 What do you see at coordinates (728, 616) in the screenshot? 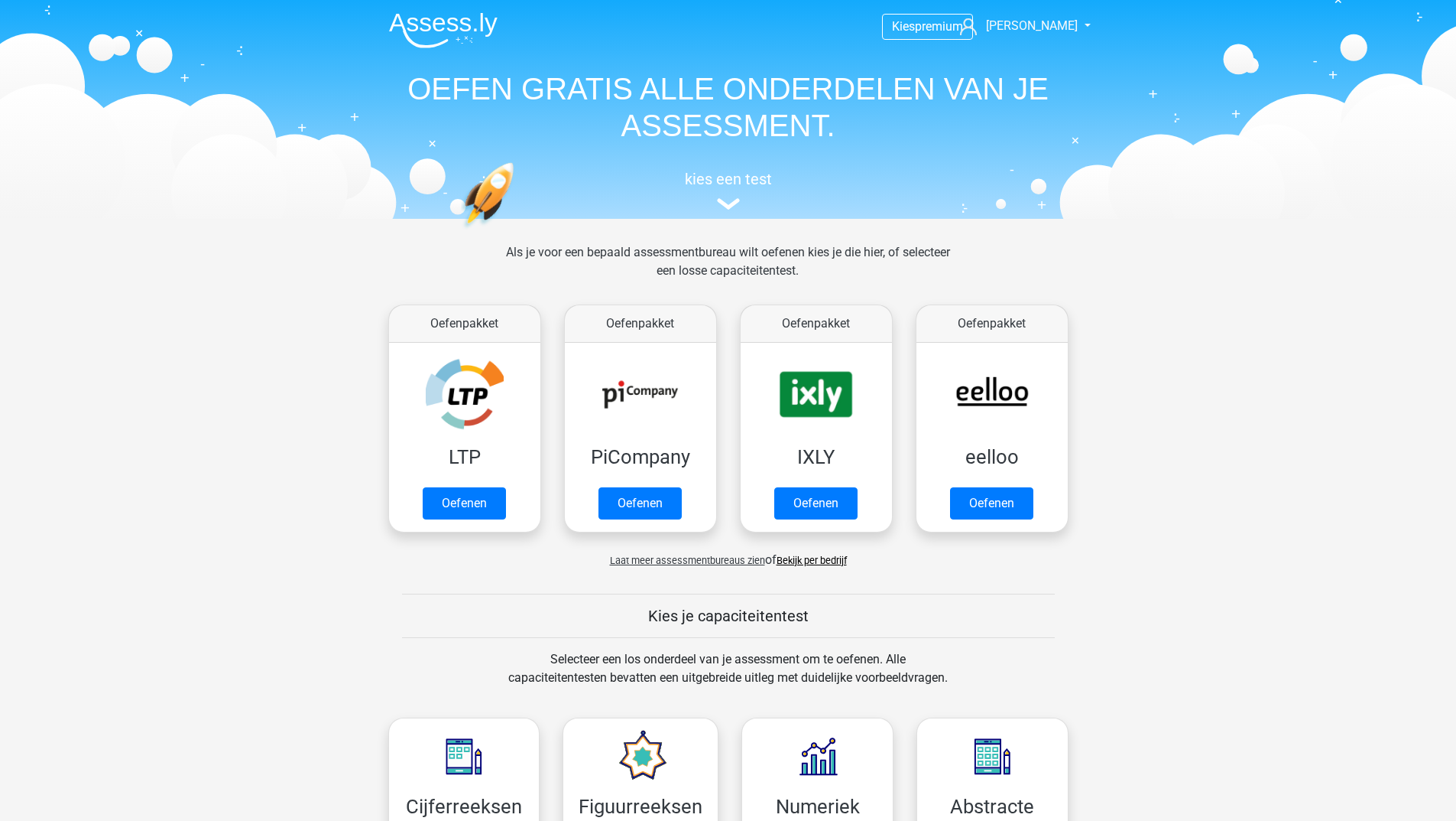
I see `h5: Kies je capaciteitentest` at bounding box center [728, 616].